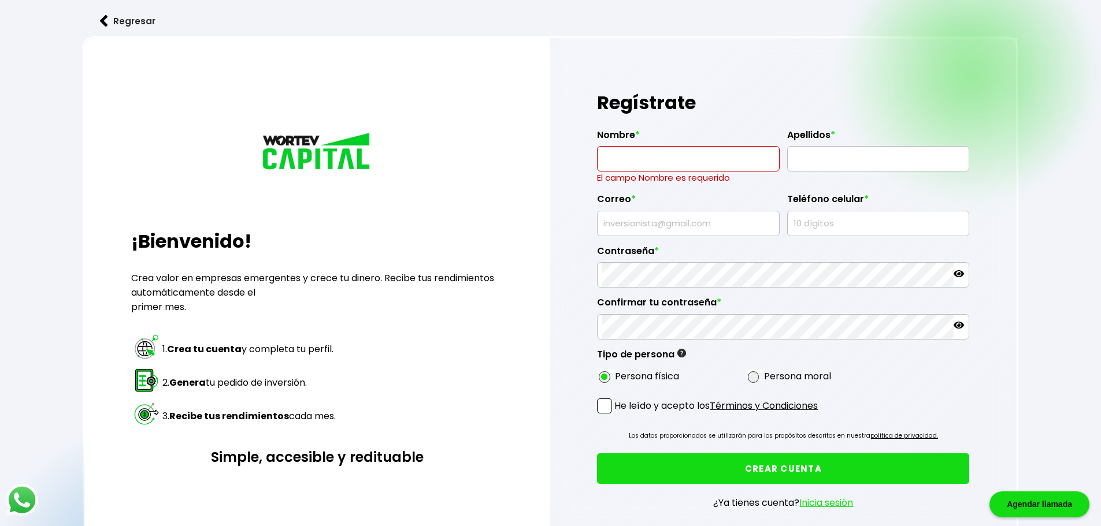 The image size is (1101, 526). Describe the element at coordinates (904, 436) in the screenshot. I see `a: política de privacidad.` at that location.